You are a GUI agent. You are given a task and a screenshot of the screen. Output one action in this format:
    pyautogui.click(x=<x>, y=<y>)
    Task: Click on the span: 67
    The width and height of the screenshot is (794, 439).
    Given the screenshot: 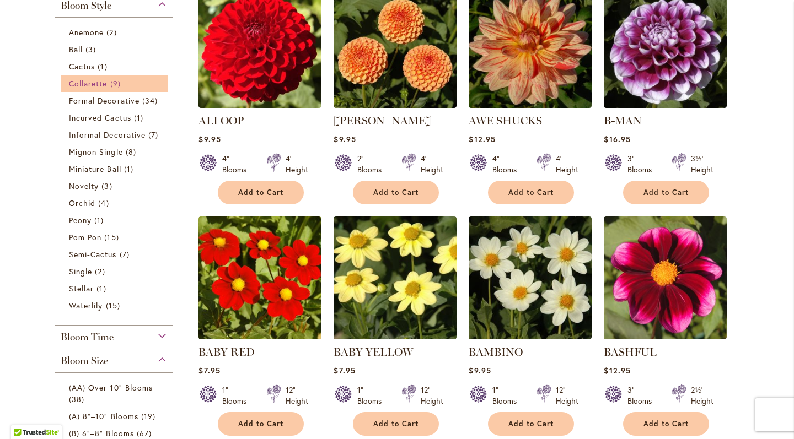 What is the action you would take?
    pyautogui.click(x=146, y=433)
    